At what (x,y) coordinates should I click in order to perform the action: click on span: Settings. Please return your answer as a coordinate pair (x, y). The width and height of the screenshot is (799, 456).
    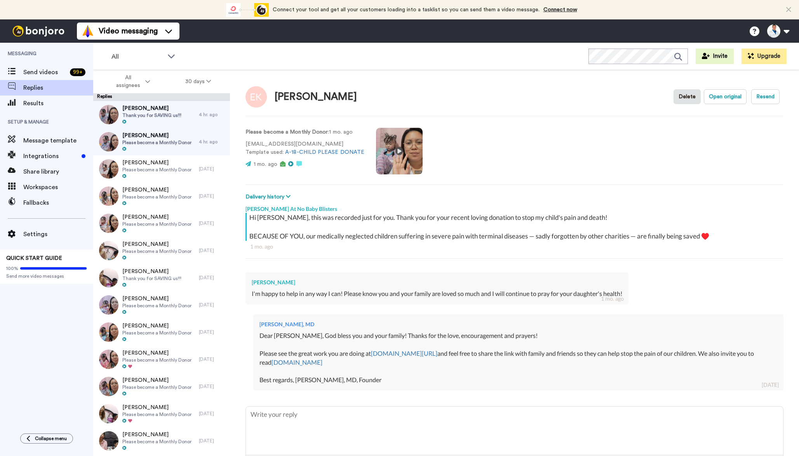
    Looking at the image, I should click on (58, 234).